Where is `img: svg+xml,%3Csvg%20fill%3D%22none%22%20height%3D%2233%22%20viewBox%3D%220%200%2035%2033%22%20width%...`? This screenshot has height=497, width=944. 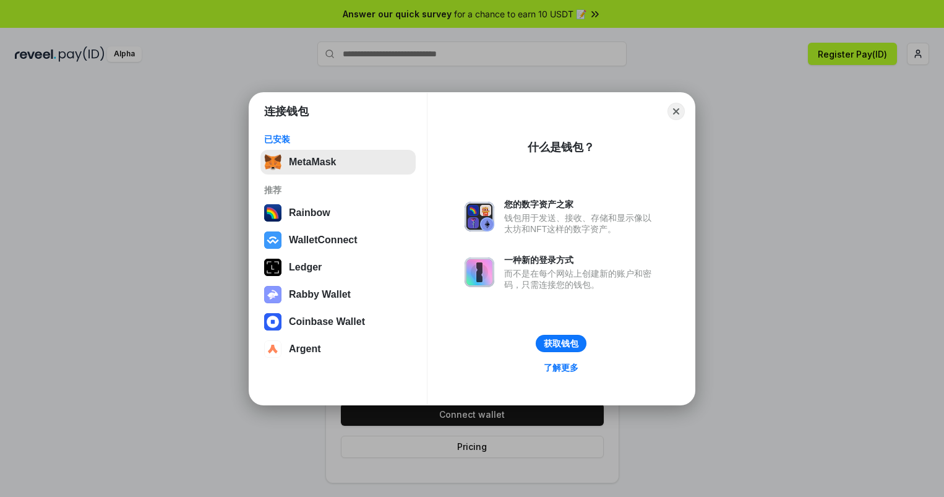 img: svg+xml,%3Csvg%20fill%3D%22none%22%20height%3D%2233%22%20viewBox%3D%220%200%2035%2033%22%20width%... is located at coordinates (273, 162).